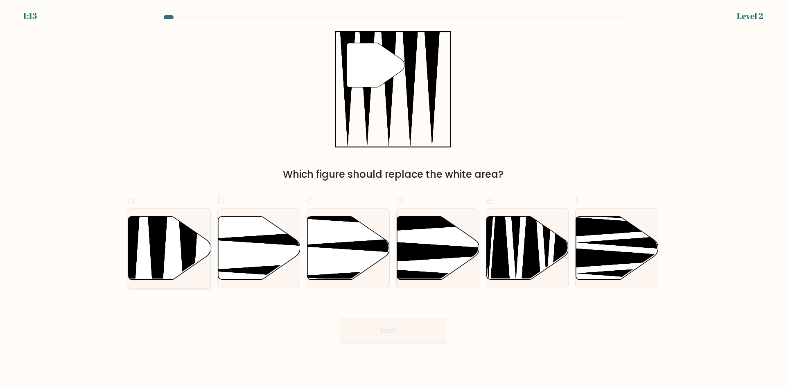 The height and width of the screenshot is (387, 786). Describe the element at coordinates (401, 200) in the screenshot. I see `span: d.` at that location.